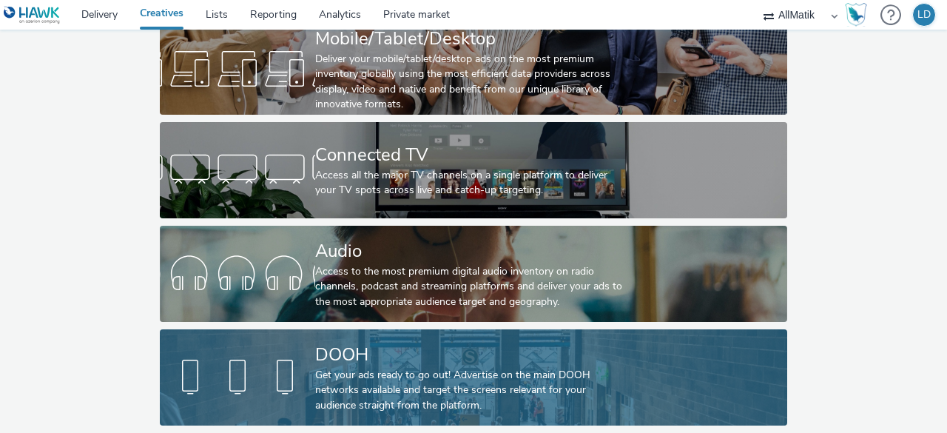 Image resolution: width=947 pixels, height=433 pixels. Describe the element at coordinates (32, 15) in the screenshot. I see `img: undefined Logo` at that location.